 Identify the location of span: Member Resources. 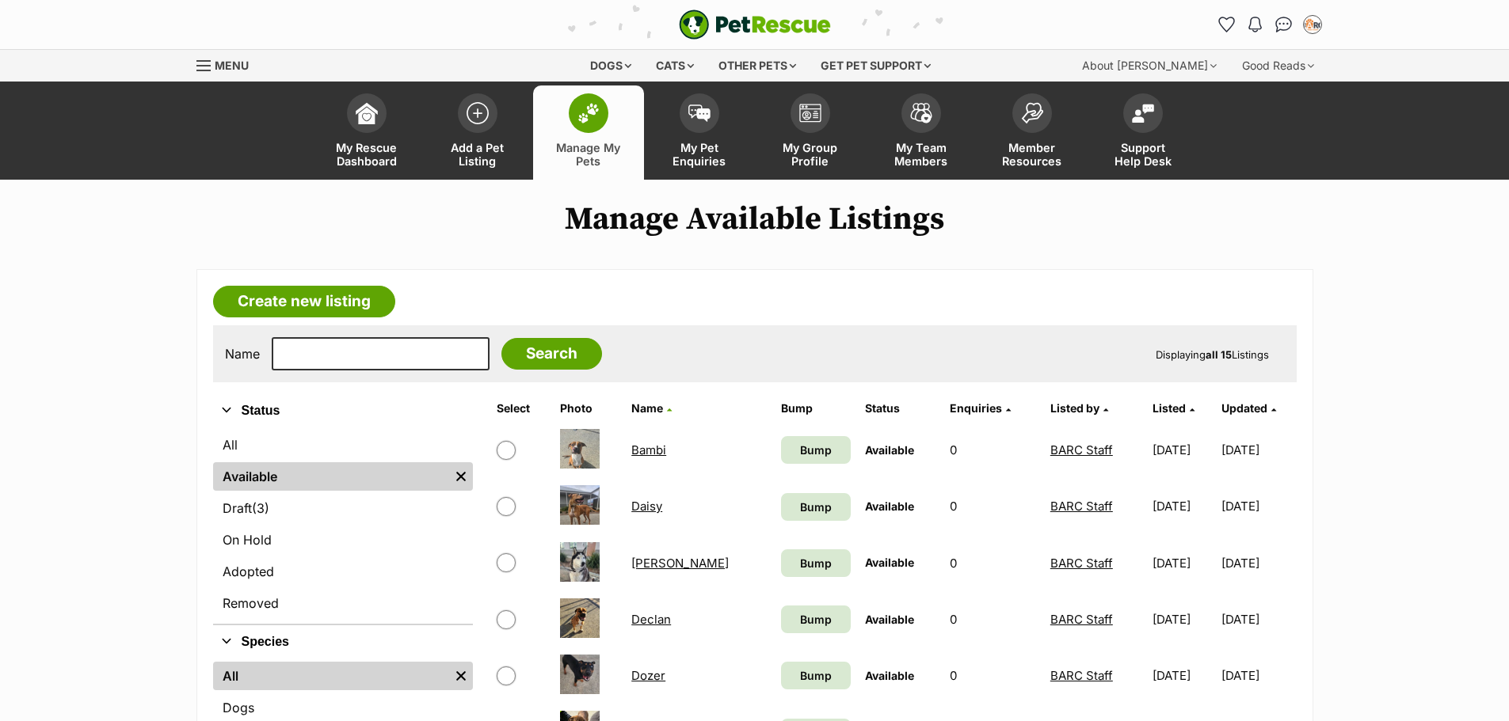
(1032, 154).